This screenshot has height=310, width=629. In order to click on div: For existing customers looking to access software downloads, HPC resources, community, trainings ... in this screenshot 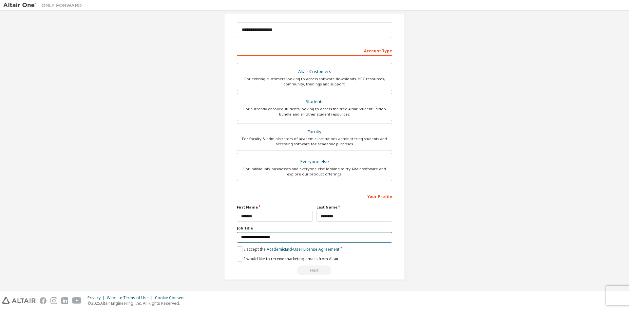, I will do `click(314, 82)`.